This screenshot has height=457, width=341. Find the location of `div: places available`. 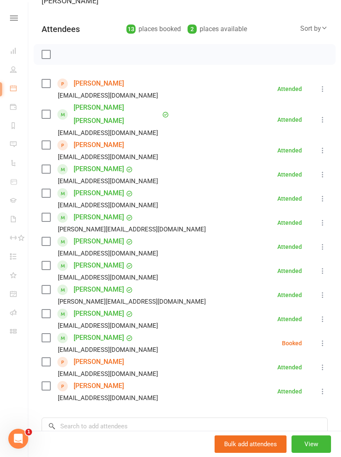

div: places available is located at coordinates (217, 29).